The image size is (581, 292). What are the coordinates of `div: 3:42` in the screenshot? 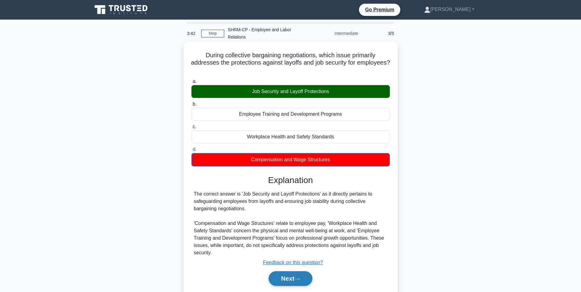 It's located at (192, 33).